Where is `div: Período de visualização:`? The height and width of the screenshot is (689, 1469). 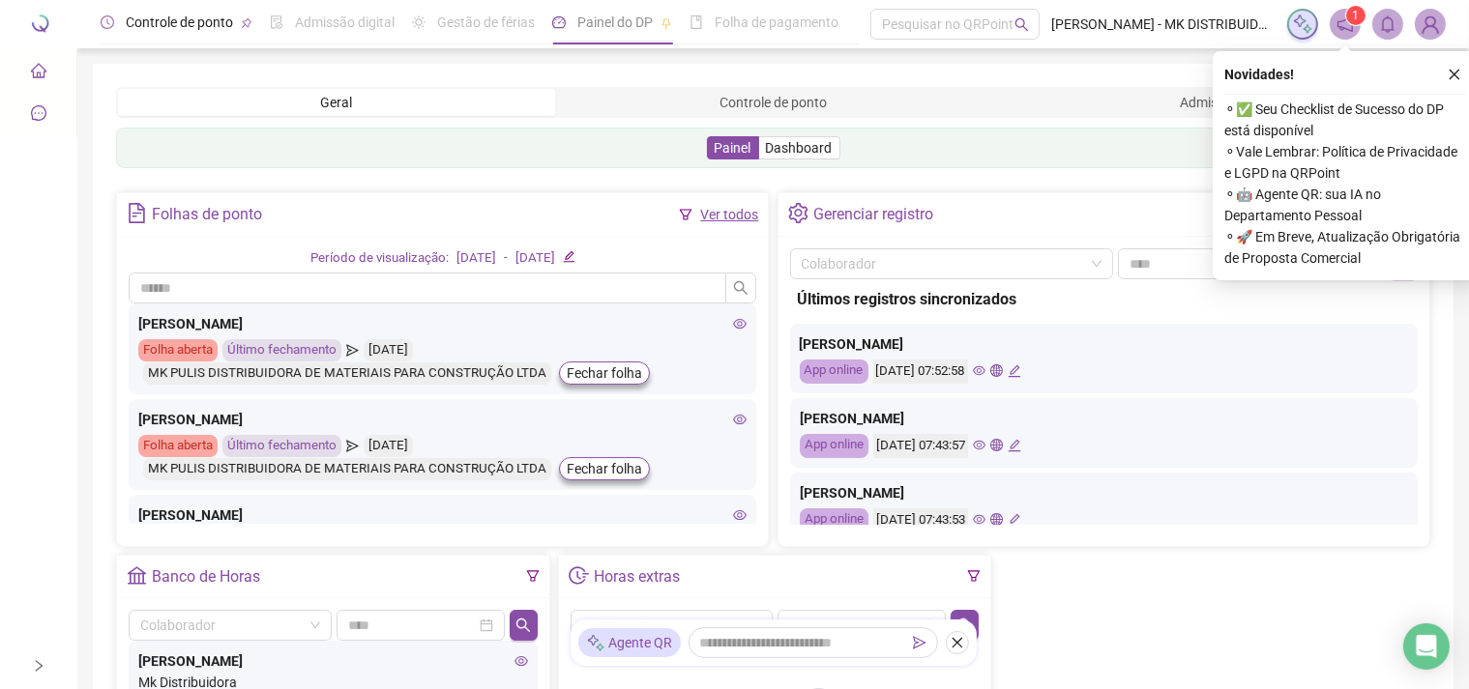 div: Período de visualização: is located at coordinates (379, 258).